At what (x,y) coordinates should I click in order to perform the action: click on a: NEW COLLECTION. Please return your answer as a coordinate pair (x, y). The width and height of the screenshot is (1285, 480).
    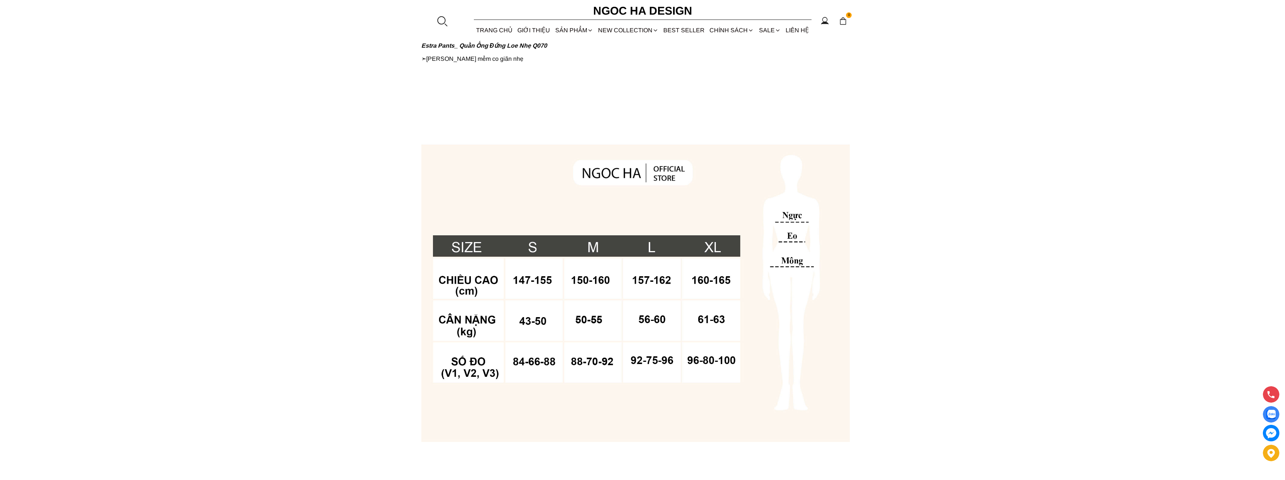
    Looking at the image, I should click on (628, 30).